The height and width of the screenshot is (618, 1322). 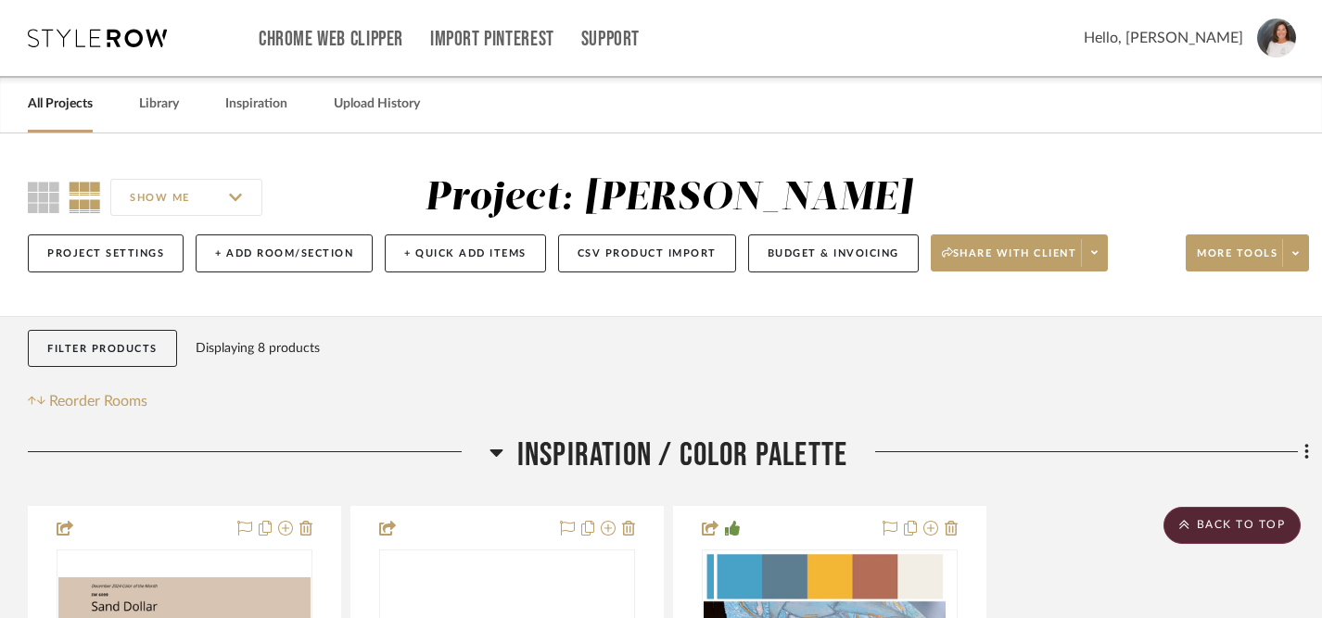 I want to click on div: Displaying 8 products, so click(x=258, y=349).